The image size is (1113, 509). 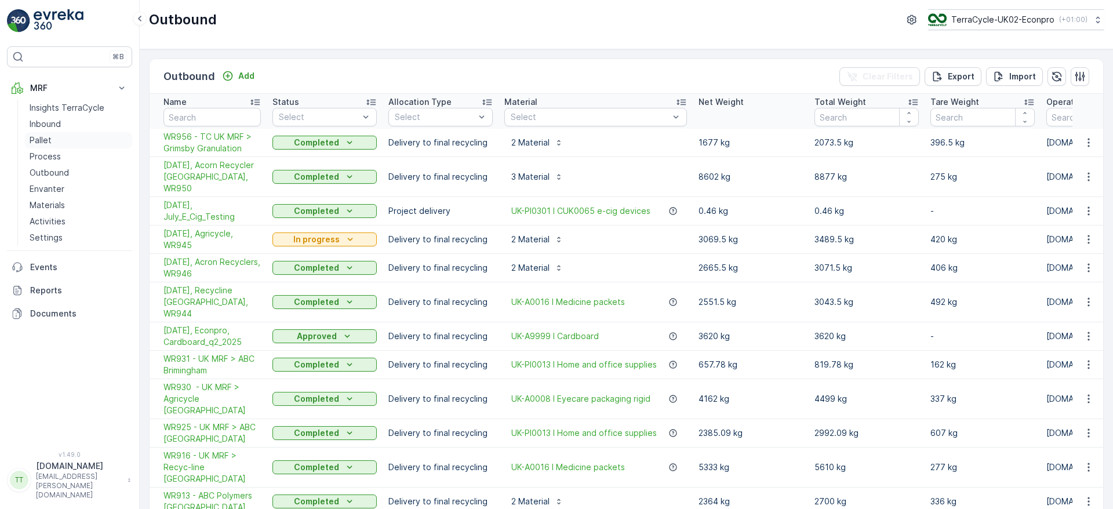 What do you see at coordinates (212, 399) in the screenshot?
I see `a: WR930 - UK MRF > Agricycle UK` at bounding box center [212, 399].